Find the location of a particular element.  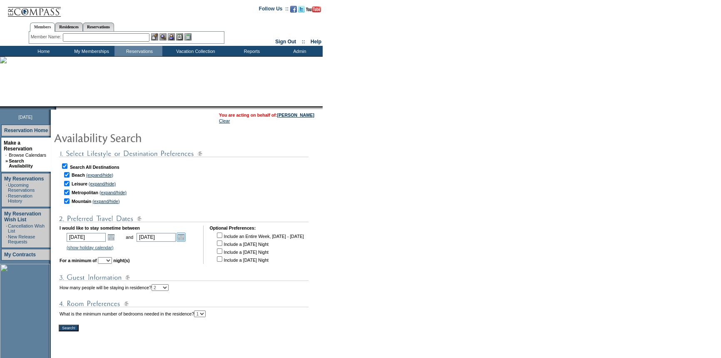

b: Search All Destinations is located at coordinates (95, 167).